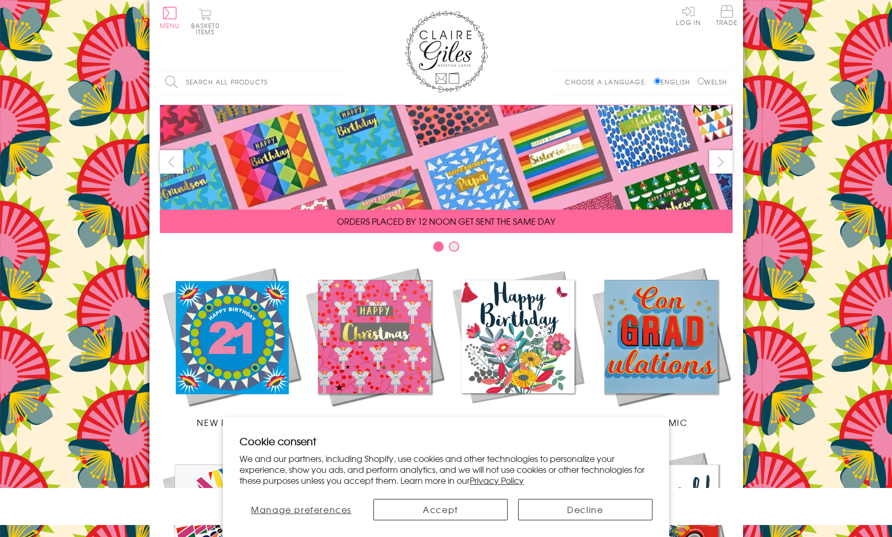 Image resolution: width=892 pixels, height=537 pixels. What do you see at coordinates (727, 15) in the screenshot?
I see `span: Trade` at bounding box center [727, 15].